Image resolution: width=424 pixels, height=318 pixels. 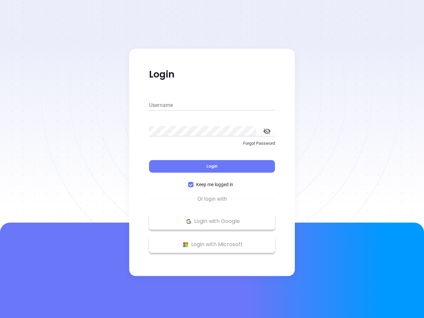 I want to click on p: Login with Microsoft, so click(x=212, y=245).